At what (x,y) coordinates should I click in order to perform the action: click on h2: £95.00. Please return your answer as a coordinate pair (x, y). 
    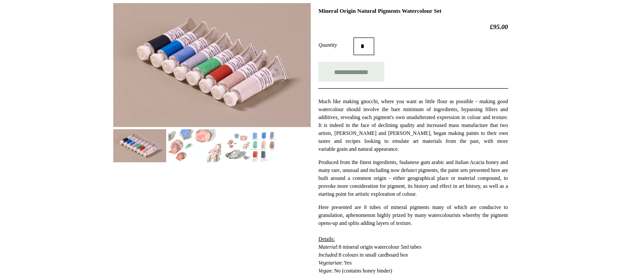
    Looking at the image, I should click on (413, 27).